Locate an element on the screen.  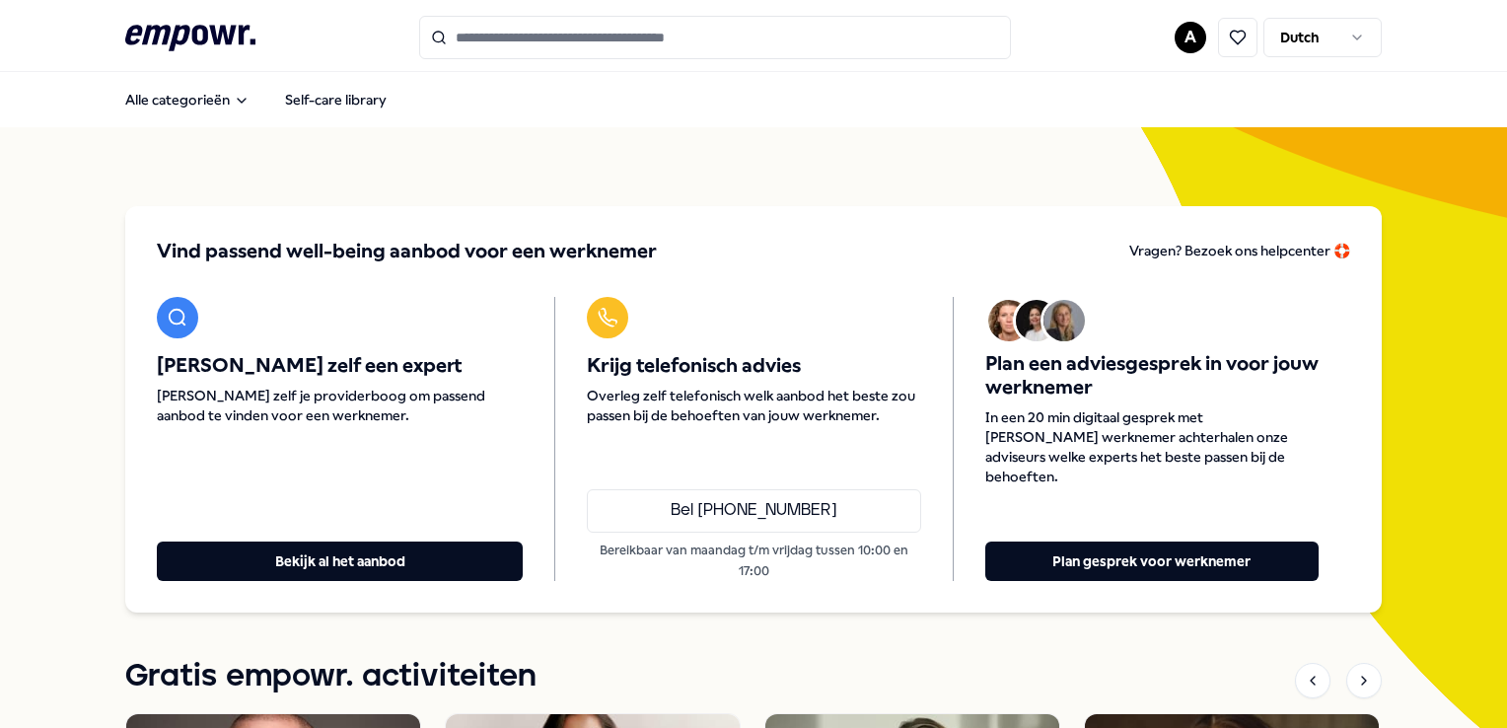
p: Bereikbaar van maandag t/m vrijdag tussen 10:00 en 17:00 is located at coordinates (753, 560).